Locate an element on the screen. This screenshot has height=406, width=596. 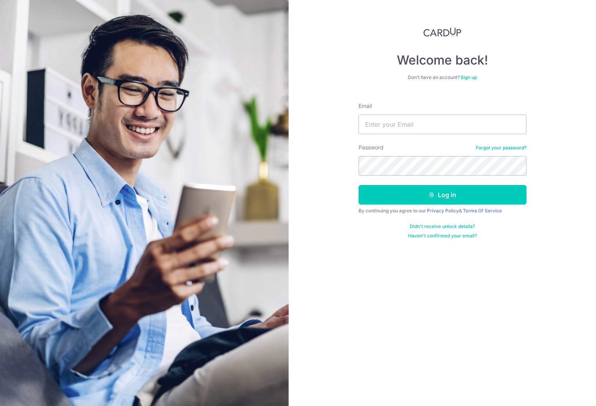
a: Privacy Policy is located at coordinates (443, 210).